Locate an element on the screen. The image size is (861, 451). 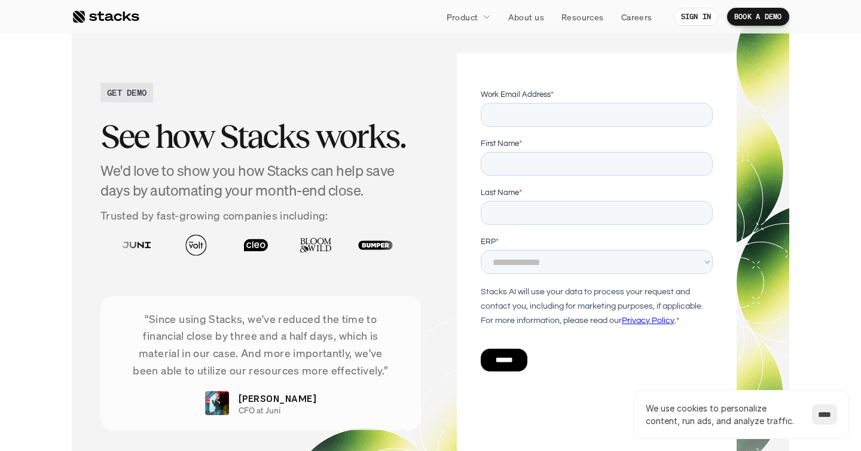
p: We use cookies to personalize content, run ads, and analyze traffic. is located at coordinates (723, 415).